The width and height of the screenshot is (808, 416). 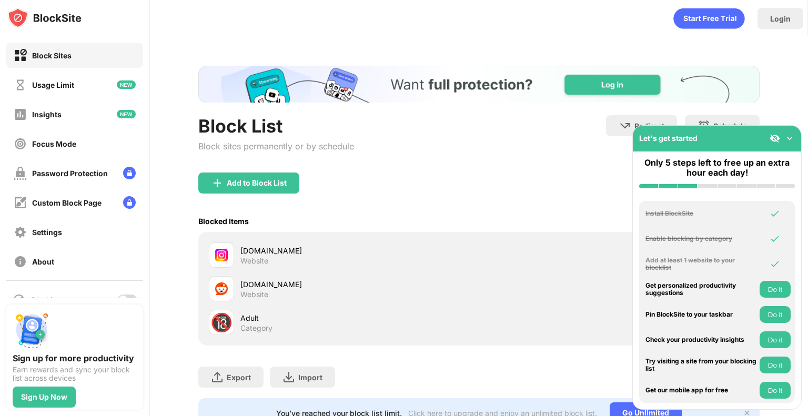 I want to click on div: animation, so click(x=709, y=18).